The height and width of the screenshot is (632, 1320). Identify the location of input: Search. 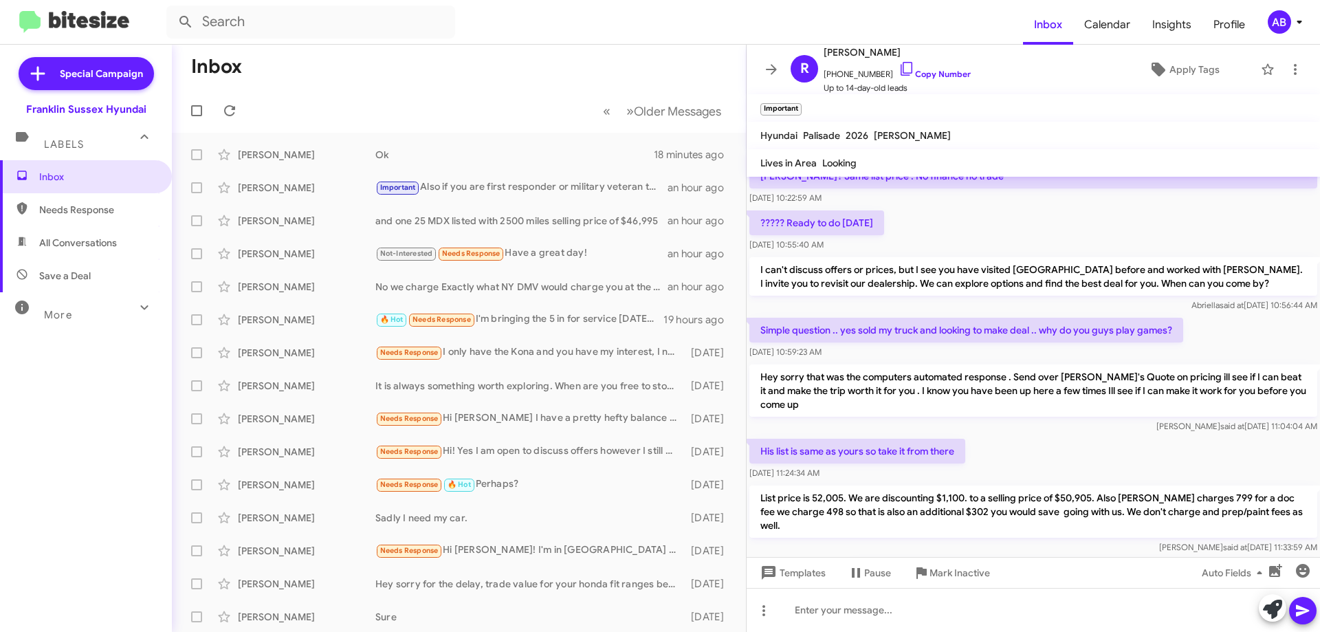
(311, 22).